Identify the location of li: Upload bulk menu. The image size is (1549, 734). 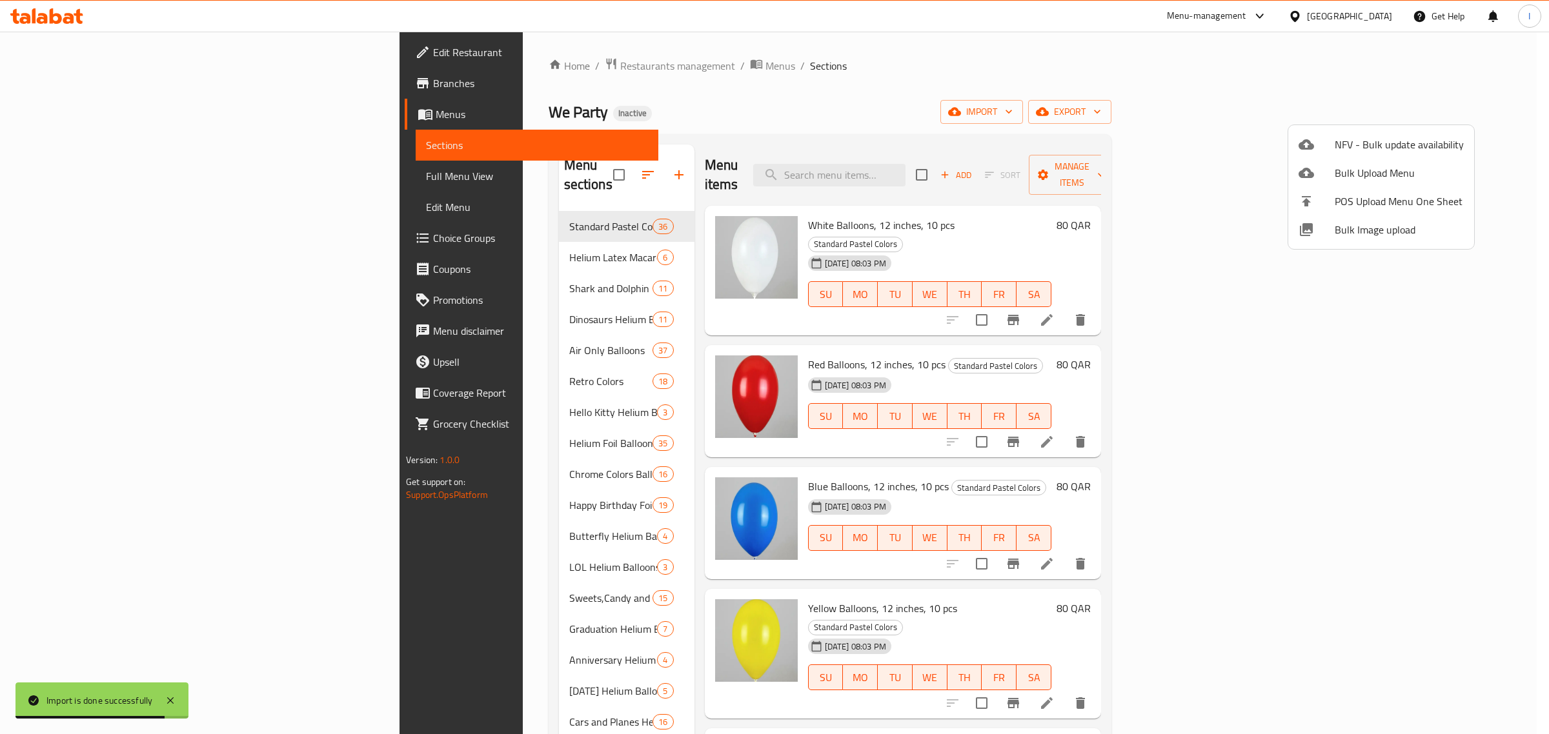
(1381, 173).